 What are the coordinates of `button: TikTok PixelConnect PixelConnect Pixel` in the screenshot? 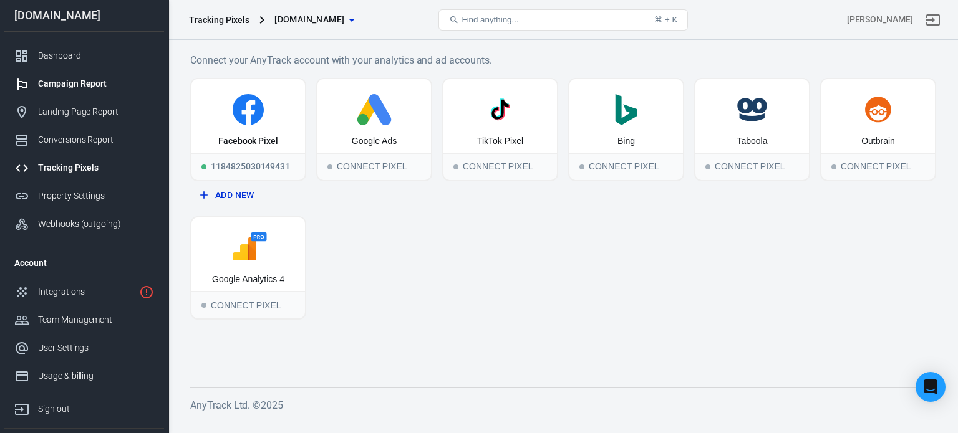 It's located at (500, 130).